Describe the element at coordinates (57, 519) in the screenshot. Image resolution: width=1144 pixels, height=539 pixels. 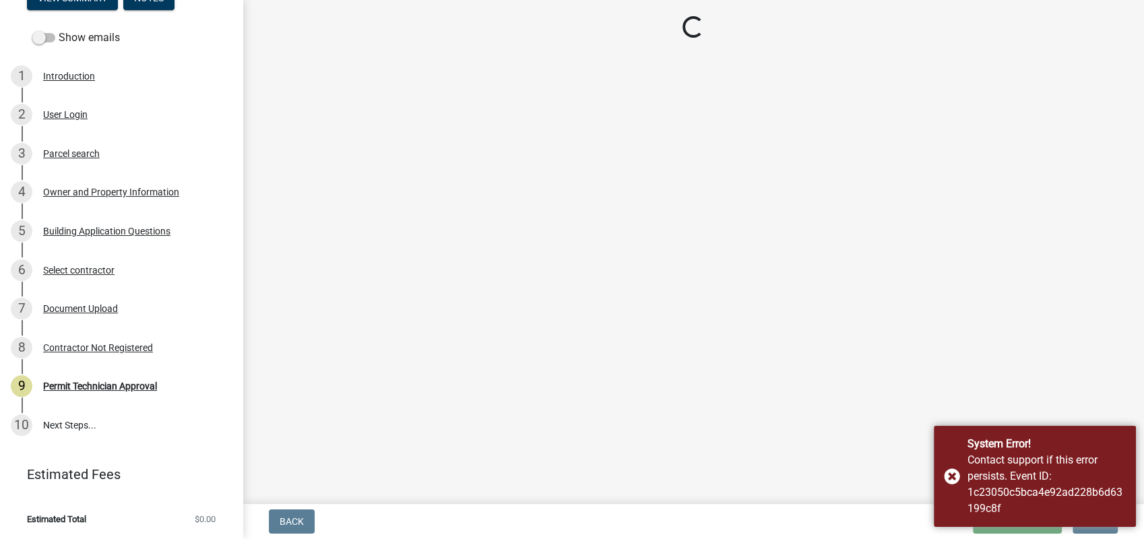
I see `span: Estimated Total` at that location.